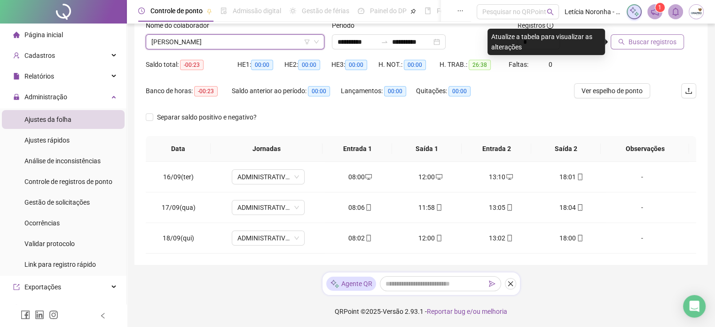 This screenshot has height=327, width=715. What do you see at coordinates (346, 25) in the screenshot?
I see `label: Período` at bounding box center [346, 25].